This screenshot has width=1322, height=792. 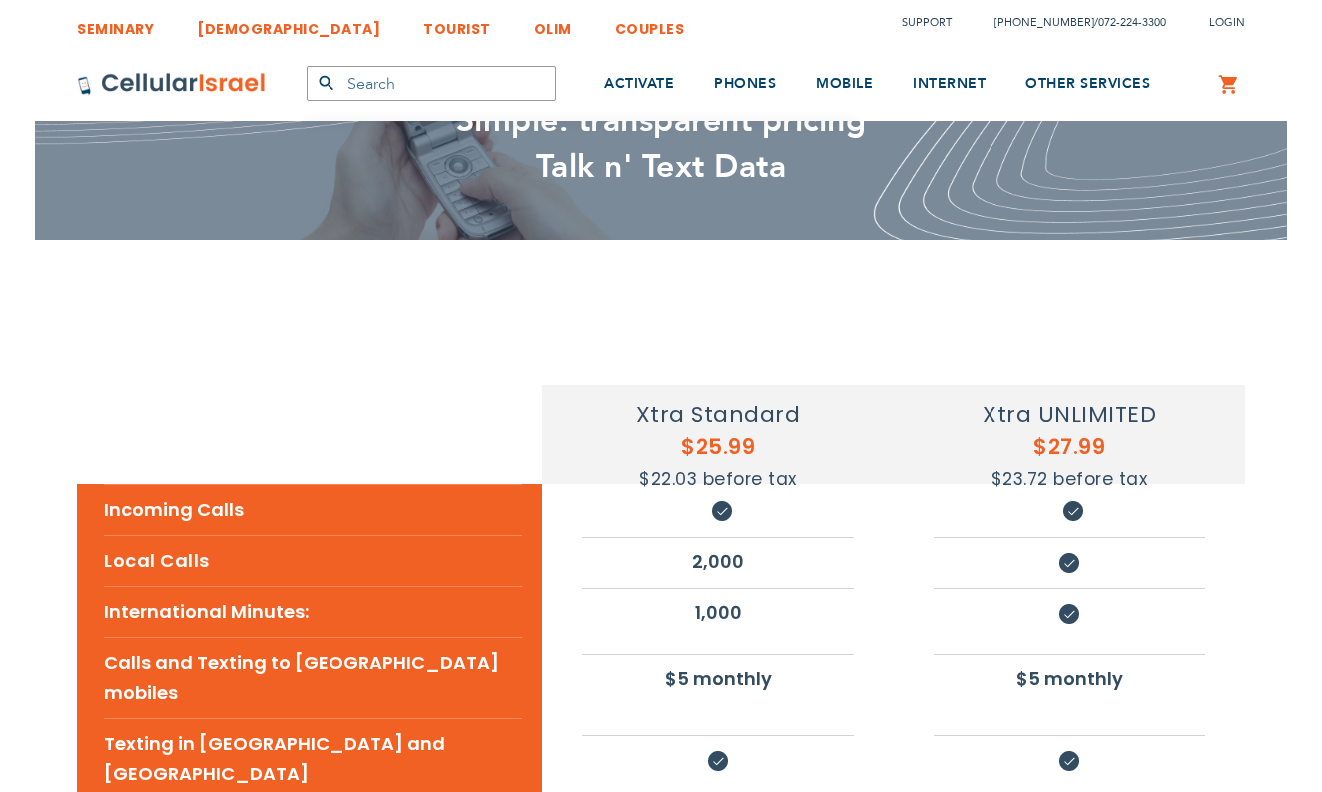 I want to click on h4: Xtra UNLIMITED, so click(x=1070, y=414).